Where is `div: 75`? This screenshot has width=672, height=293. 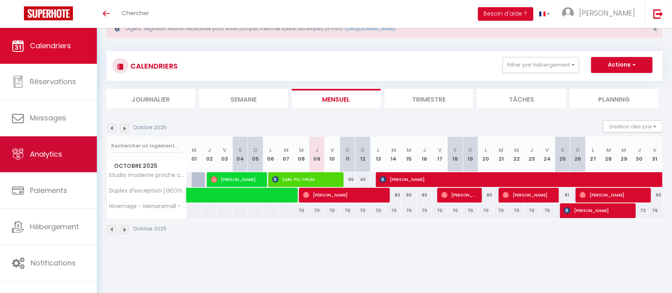 div: 75 is located at coordinates (548, 211).